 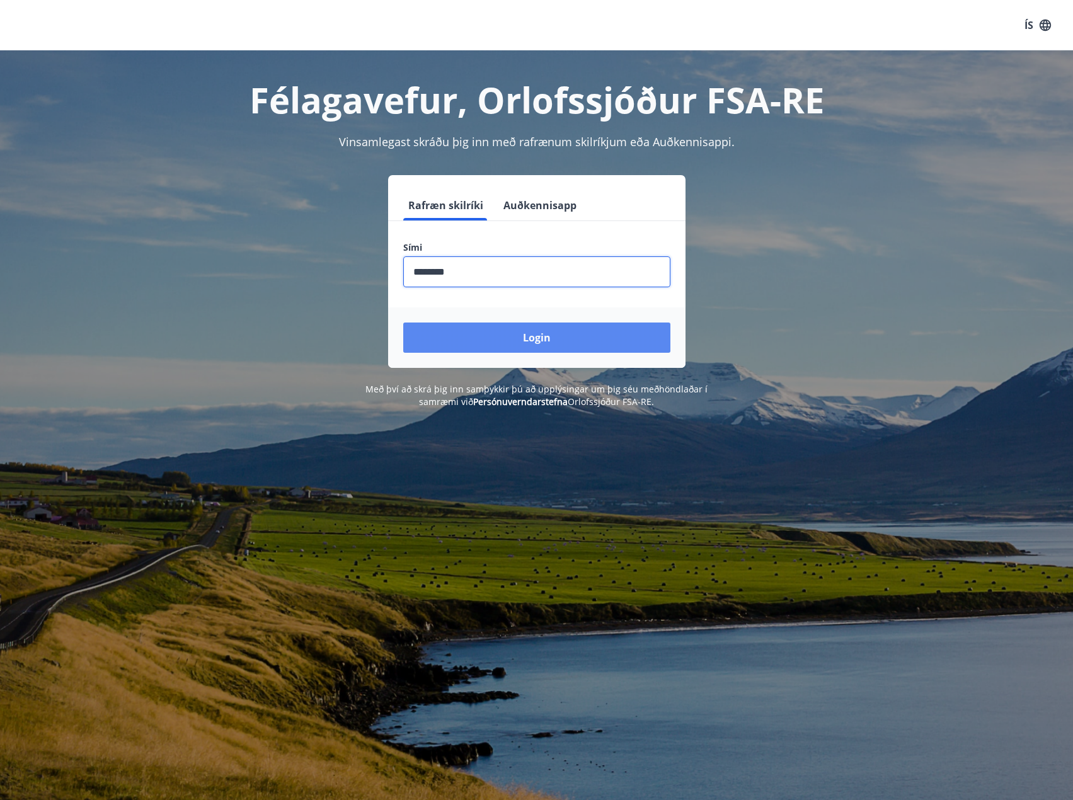 I want to click on button: Auðkennisapp, so click(x=540, y=205).